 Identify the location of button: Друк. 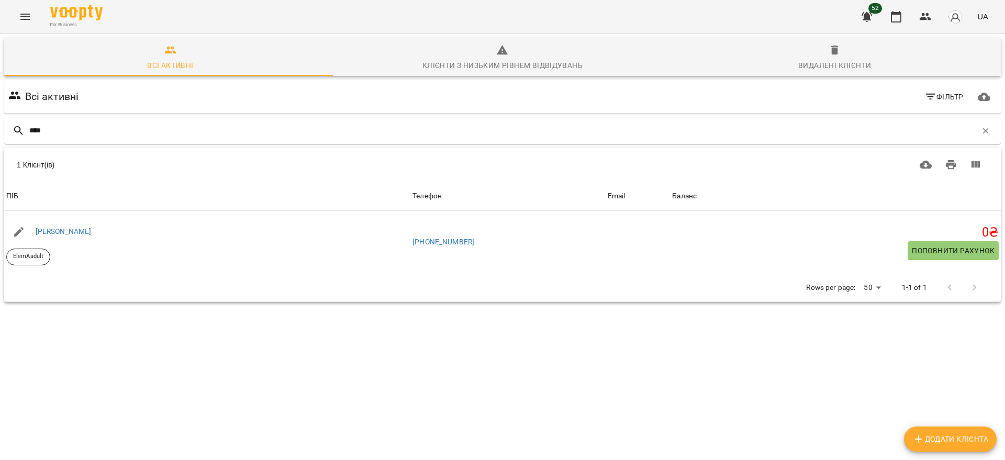
(951, 165).